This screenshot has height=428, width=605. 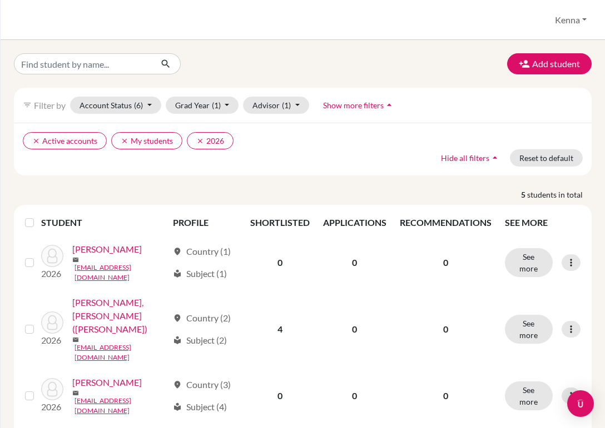 What do you see at coordinates (205, 223) in the screenshot?
I see `th: PROFILE` at bounding box center [205, 223].